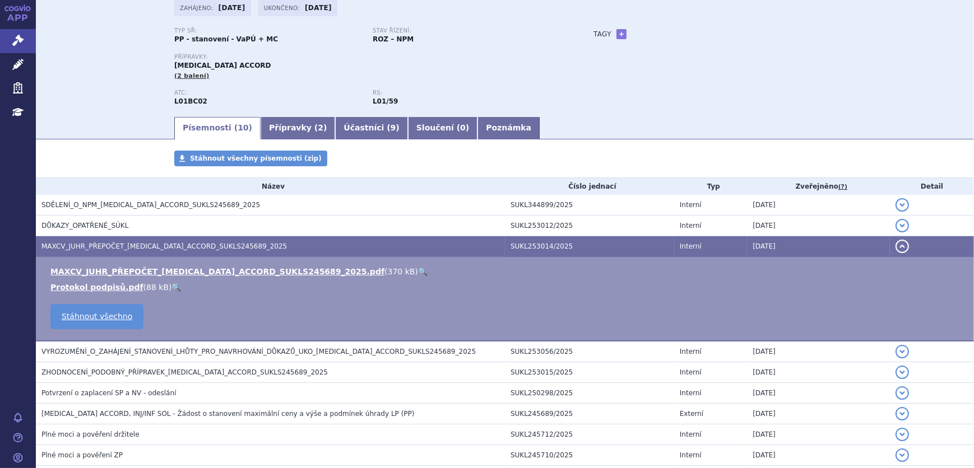 The image size is (974, 468). Describe the element at coordinates (192, 76) in the screenshot. I see `span: (2 balení)` at that location.